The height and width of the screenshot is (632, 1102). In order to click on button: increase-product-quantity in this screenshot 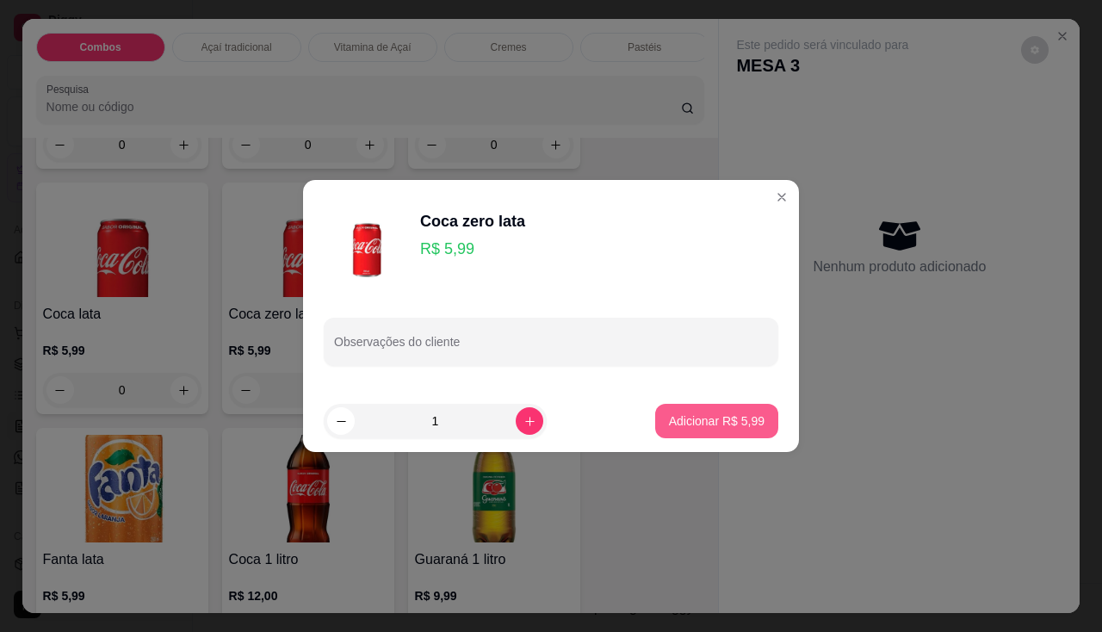, I will do `click(530, 421)`.